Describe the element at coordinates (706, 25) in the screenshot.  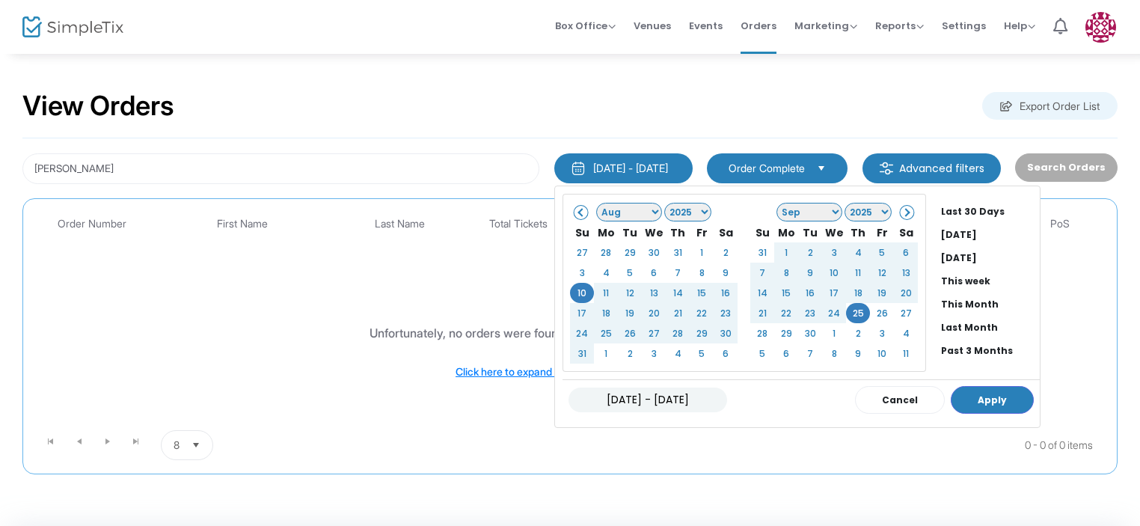
I see `span: Events` at that location.